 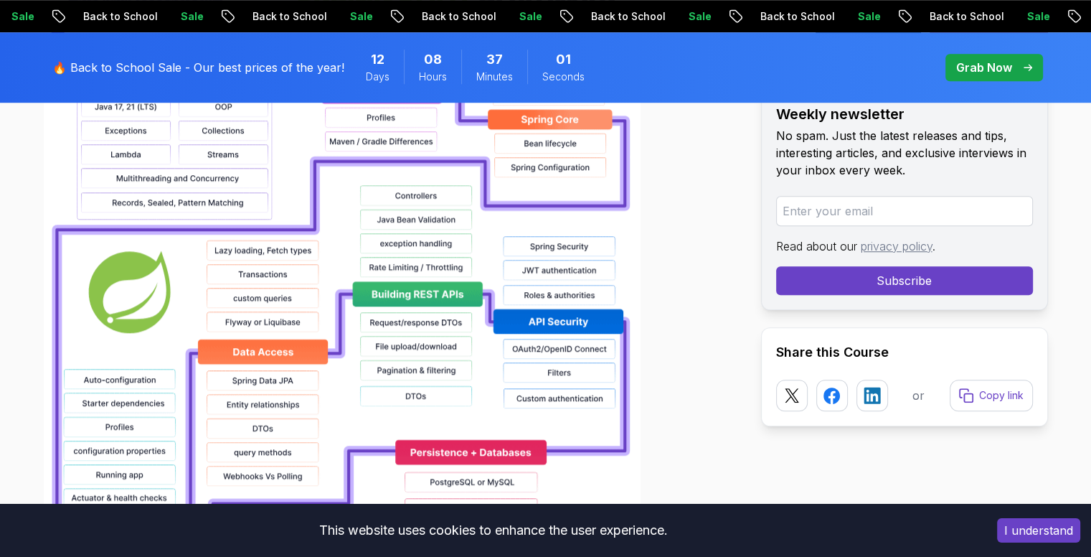 What do you see at coordinates (904, 280) in the screenshot?
I see `button: Subscribe` at bounding box center [904, 280].